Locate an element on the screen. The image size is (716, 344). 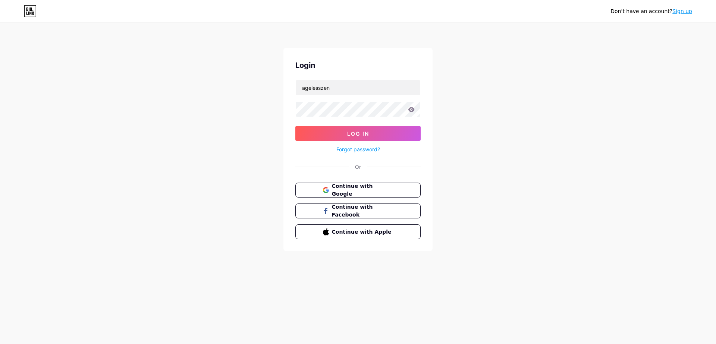
button: Continue with Facebook is located at coordinates (358, 211).